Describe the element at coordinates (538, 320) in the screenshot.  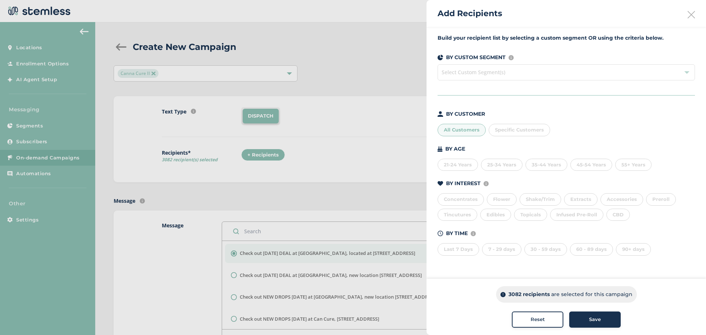
I see `button: Reset` at that location.